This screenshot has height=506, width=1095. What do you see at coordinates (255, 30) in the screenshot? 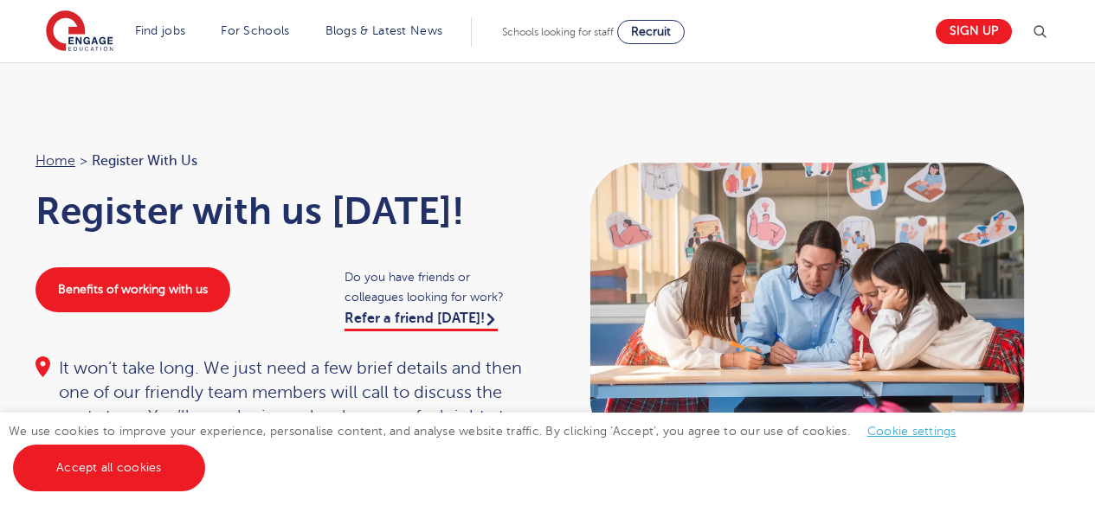
I see `a: For Schools` at bounding box center [255, 30].